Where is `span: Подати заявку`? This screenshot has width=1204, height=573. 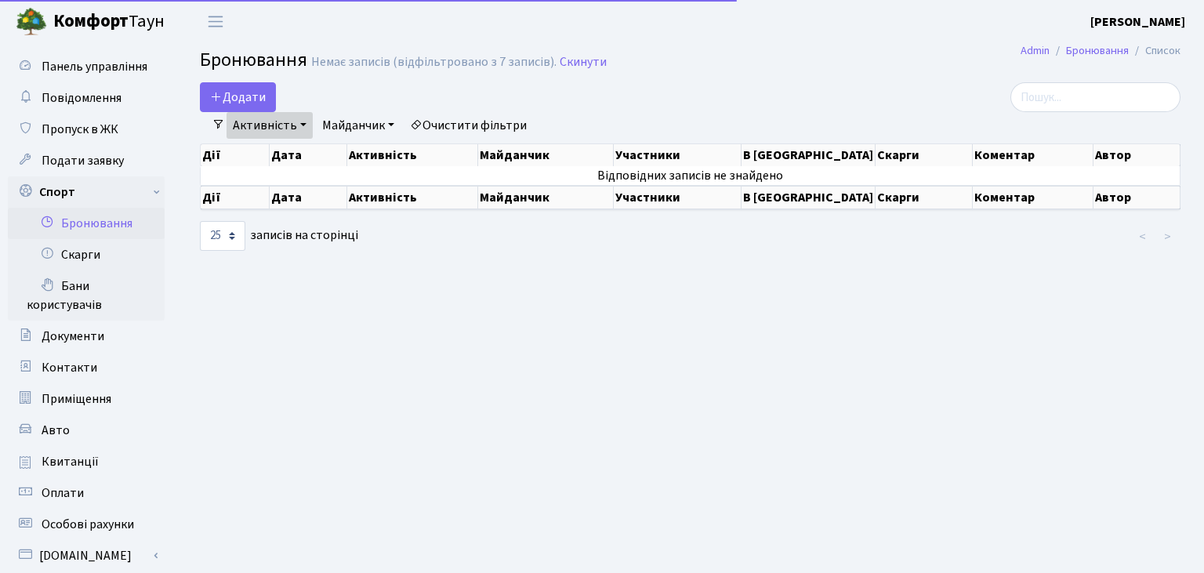 span: Подати заявку is located at coordinates (82, 161).